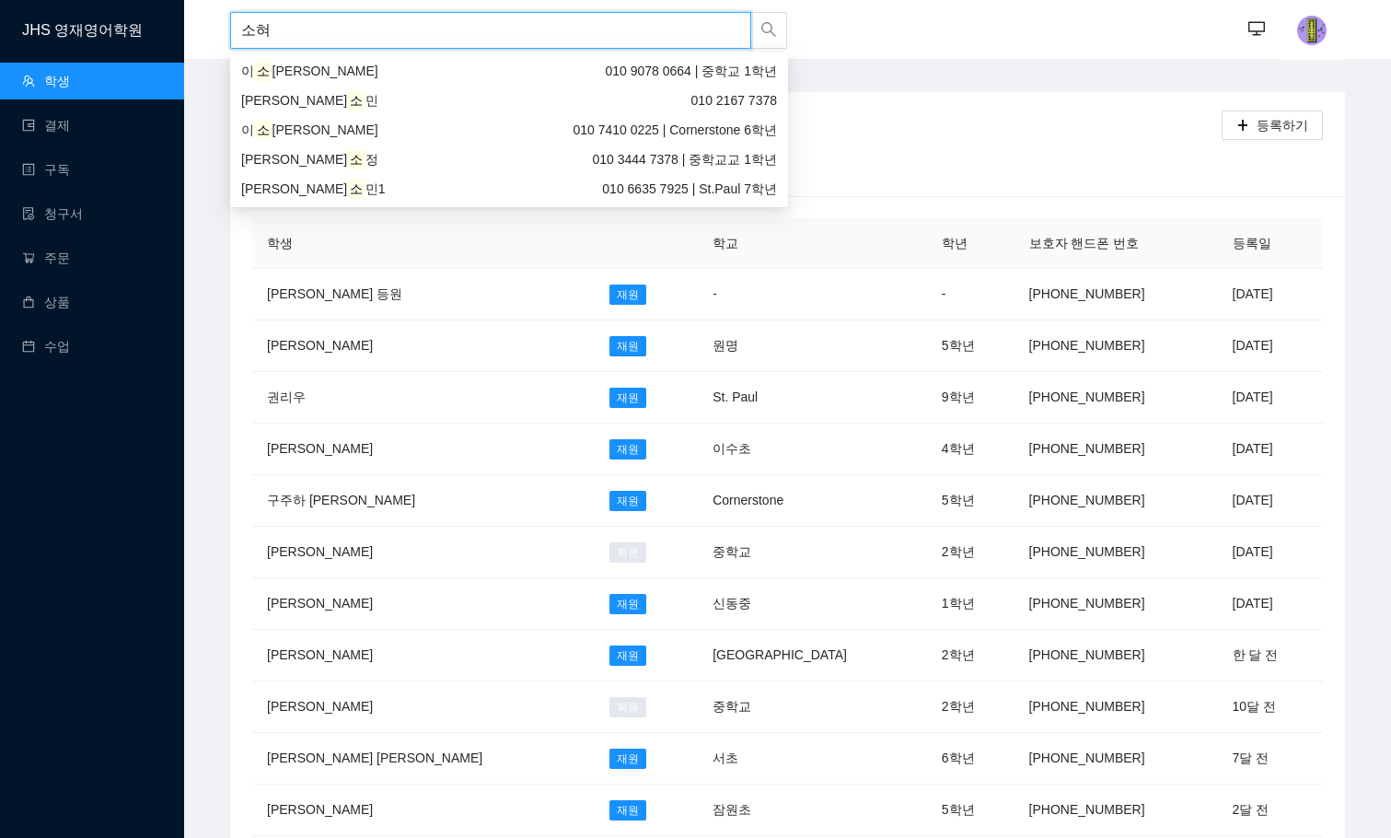 The image size is (1391, 838). What do you see at coordinates (769, 30) in the screenshot?
I see `button: search` at bounding box center [769, 30].